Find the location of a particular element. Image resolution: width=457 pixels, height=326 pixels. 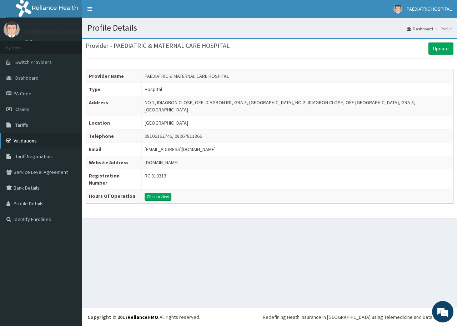

span: We're online! is located at coordinates (70, 126).